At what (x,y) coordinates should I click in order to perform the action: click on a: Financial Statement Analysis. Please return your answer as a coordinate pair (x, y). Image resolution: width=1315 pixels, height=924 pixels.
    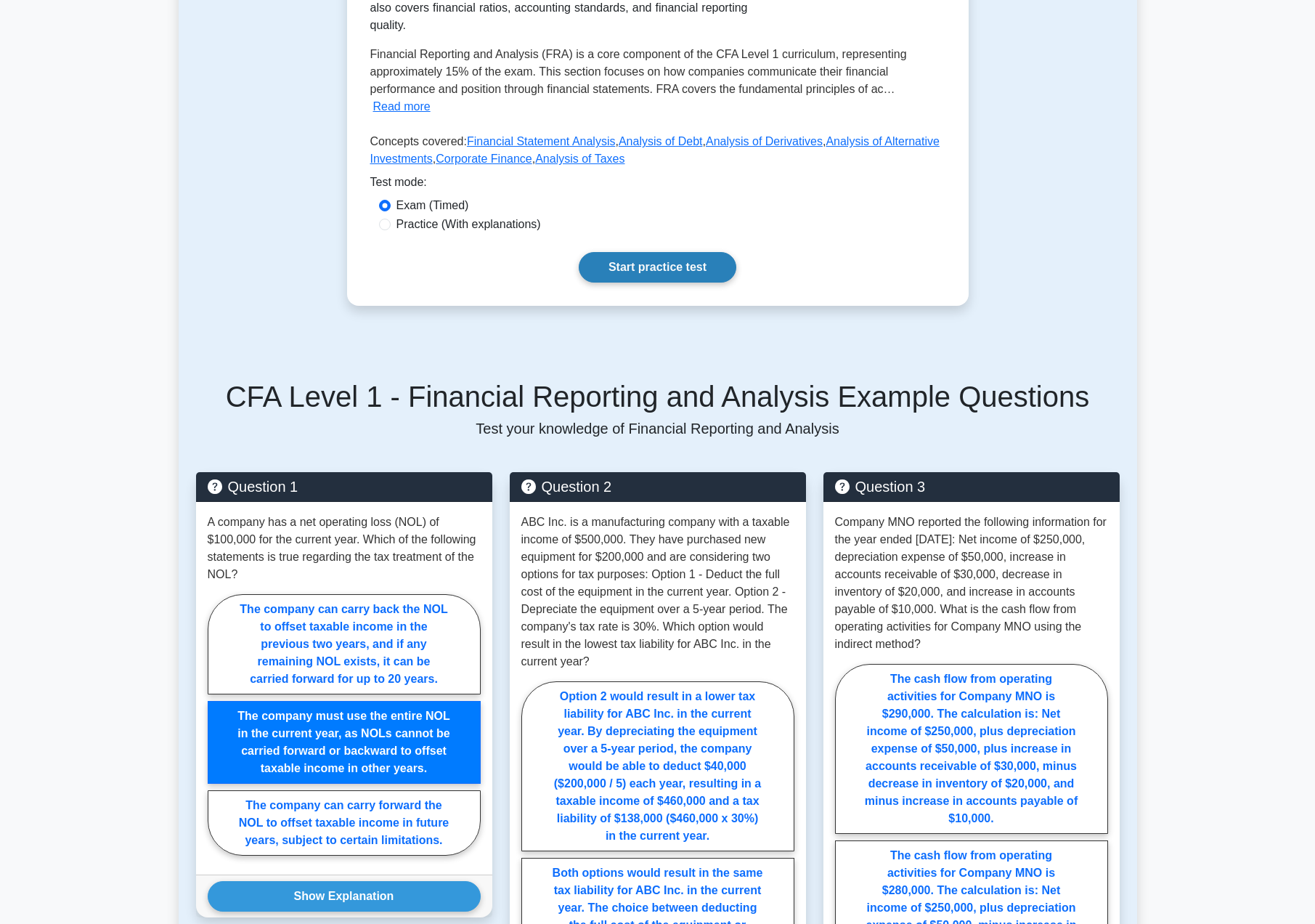
    Looking at the image, I should click on (541, 141).